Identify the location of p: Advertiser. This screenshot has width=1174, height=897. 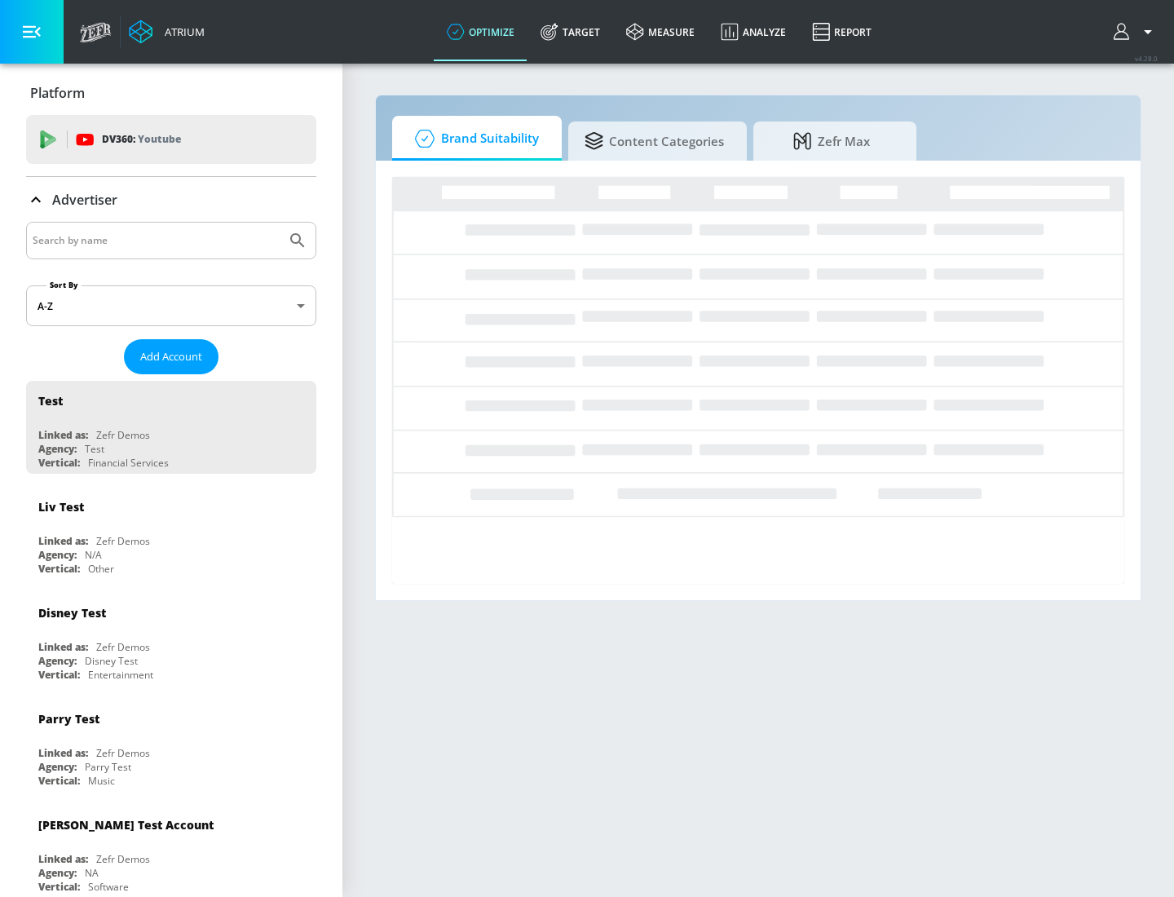
(85, 200).